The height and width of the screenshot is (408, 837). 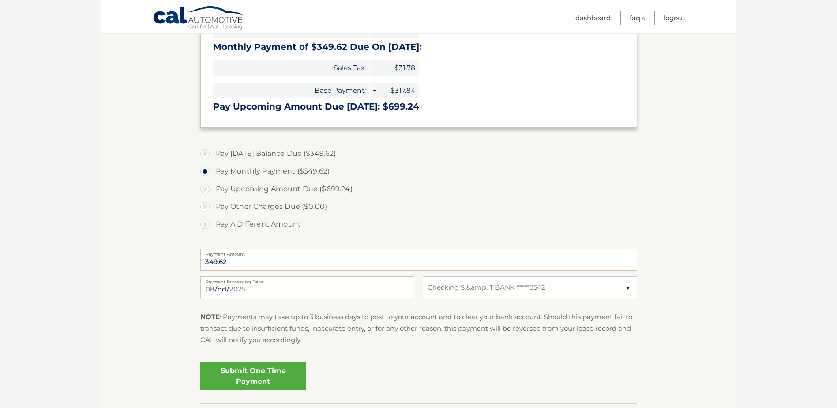 What do you see at coordinates (674, 18) in the screenshot?
I see `a: Logout` at bounding box center [674, 18].